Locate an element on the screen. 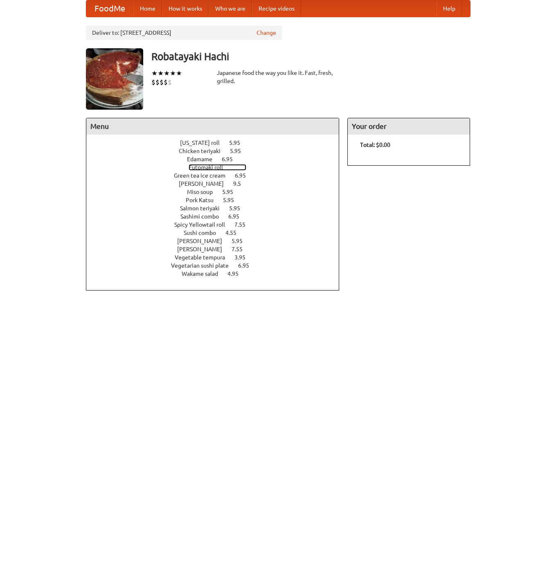 The height and width of the screenshot is (579, 556). span: Salmon teriyaki is located at coordinates (204, 208).